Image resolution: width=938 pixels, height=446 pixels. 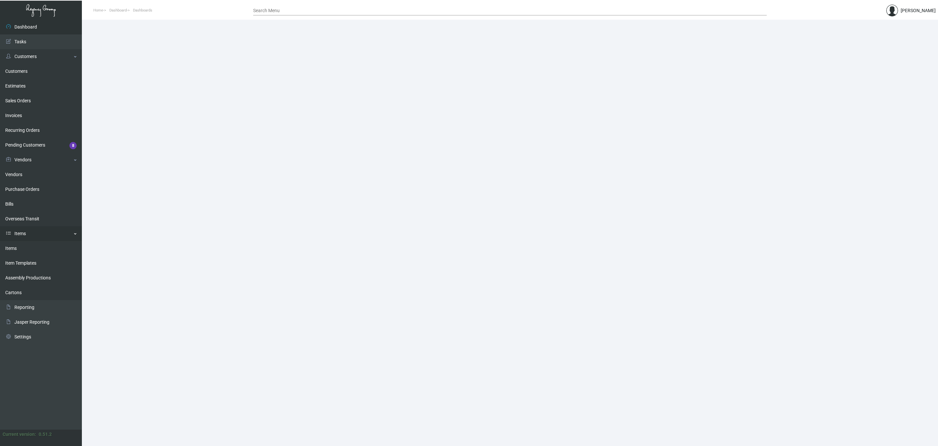 I want to click on span: Dashboard, so click(x=118, y=10).